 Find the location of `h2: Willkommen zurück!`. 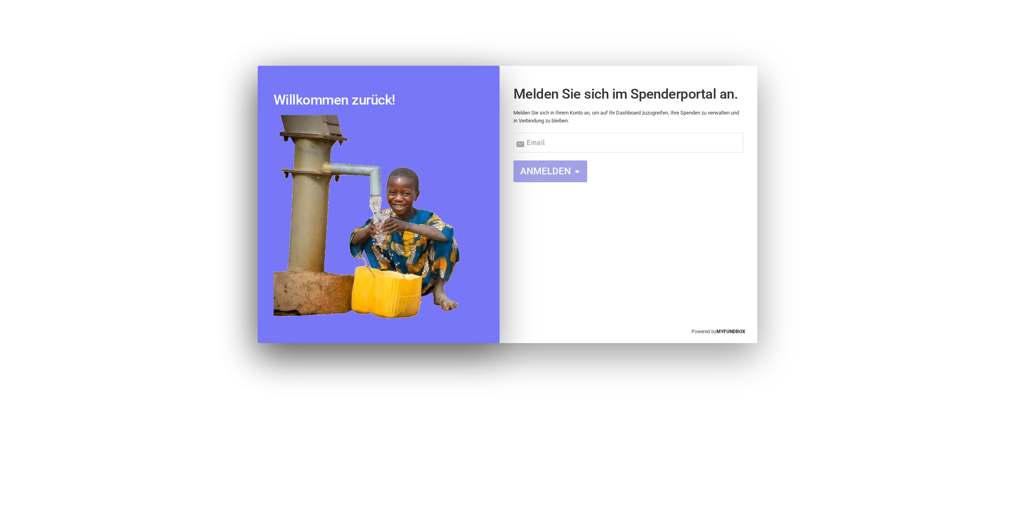

h2: Willkommen zurück! is located at coordinates (379, 100).